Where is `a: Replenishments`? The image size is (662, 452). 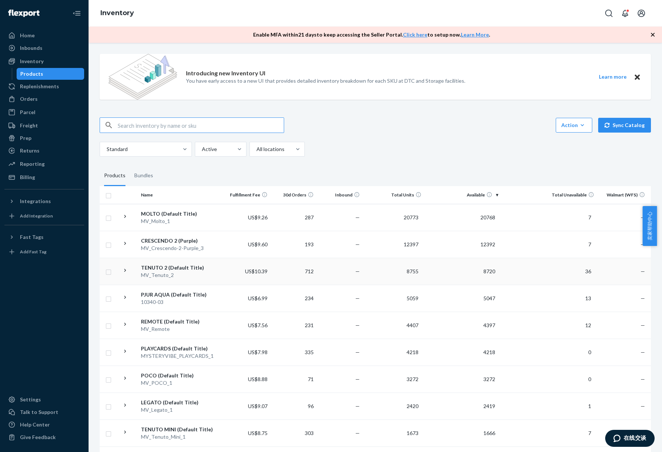 a: Replenishments is located at coordinates (44, 86).